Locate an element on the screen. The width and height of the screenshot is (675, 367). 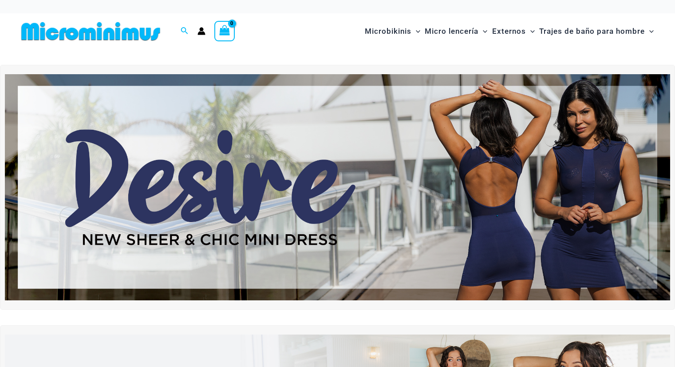
img: Vestido azul marino Desire me is located at coordinates (337, 187).